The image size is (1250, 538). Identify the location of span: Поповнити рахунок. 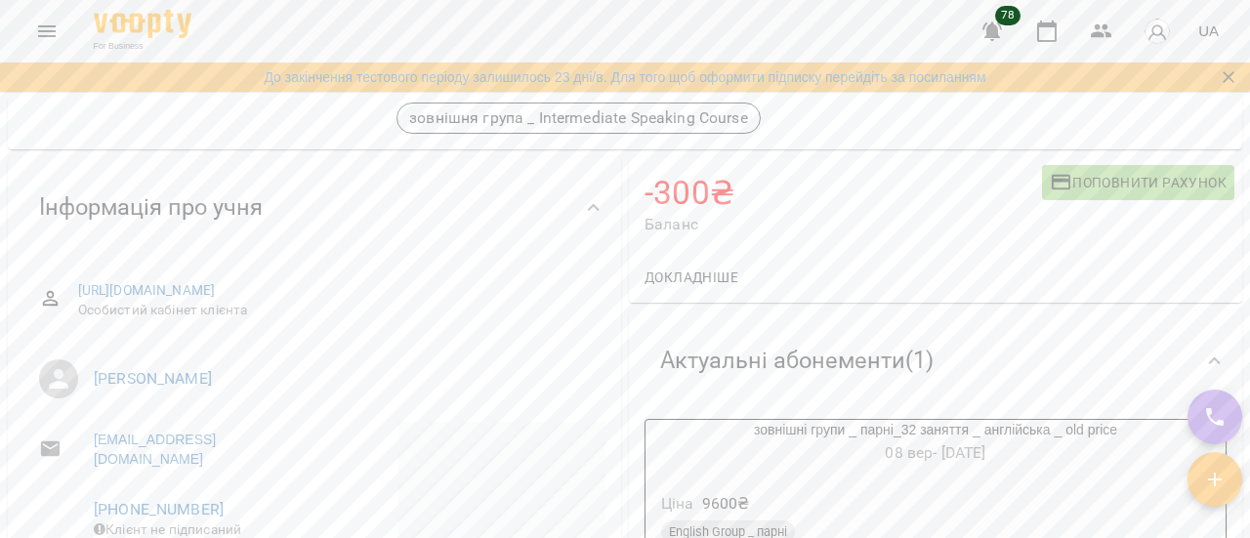
(1138, 183).